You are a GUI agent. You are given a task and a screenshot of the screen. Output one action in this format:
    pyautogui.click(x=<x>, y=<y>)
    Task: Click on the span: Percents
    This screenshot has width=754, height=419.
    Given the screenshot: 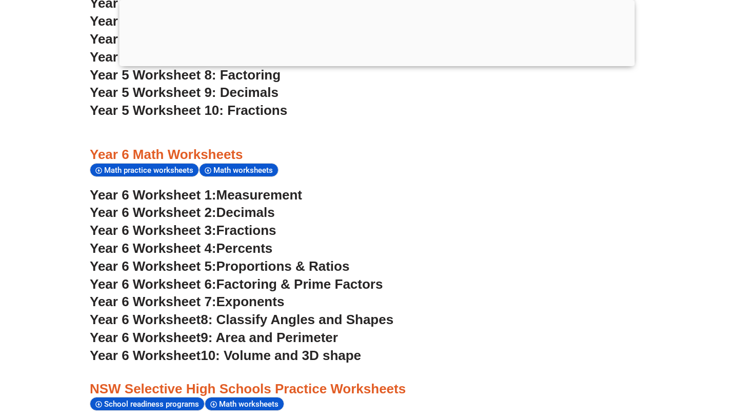 What is the action you would take?
    pyautogui.click(x=245, y=248)
    